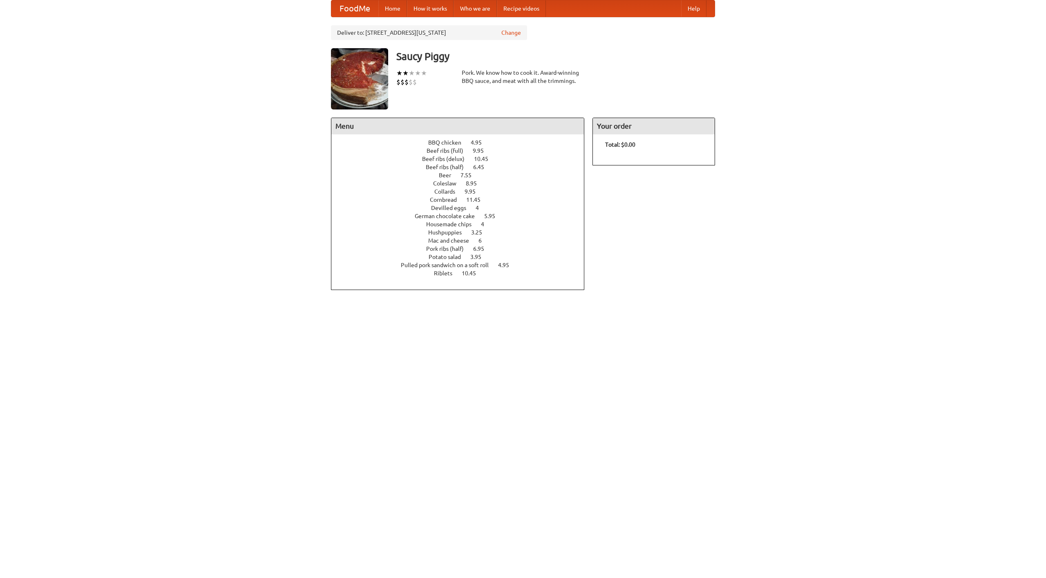  Describe the element at coordinates (453, 241) in the screenshot. I see `span: Mac and cheese` at that location.